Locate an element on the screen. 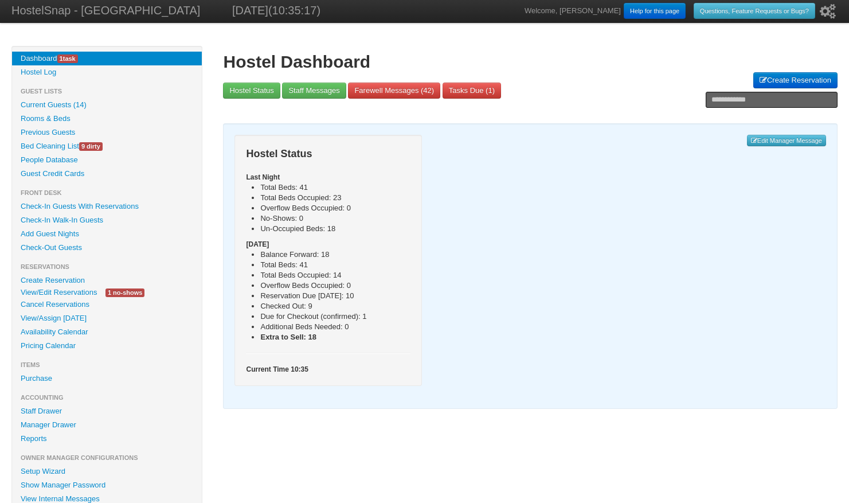 This screenshot has height=503, width=849. h3: Hostel Status is located at coordinates (328, 154).